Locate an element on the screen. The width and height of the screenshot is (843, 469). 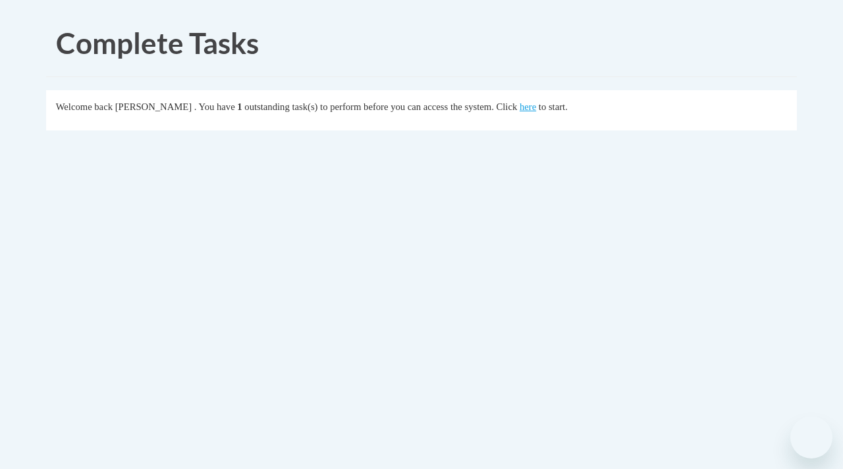
span: Welcome back is located at coordinates (84, 107).